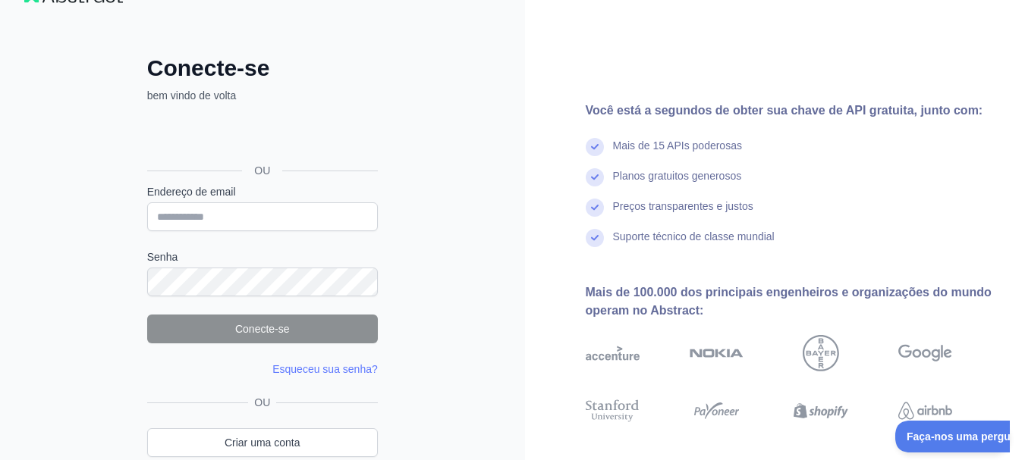  I want to click on font: Senha, so click(162, 257).